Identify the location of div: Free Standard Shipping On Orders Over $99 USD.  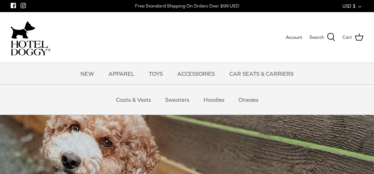
(187, 6).